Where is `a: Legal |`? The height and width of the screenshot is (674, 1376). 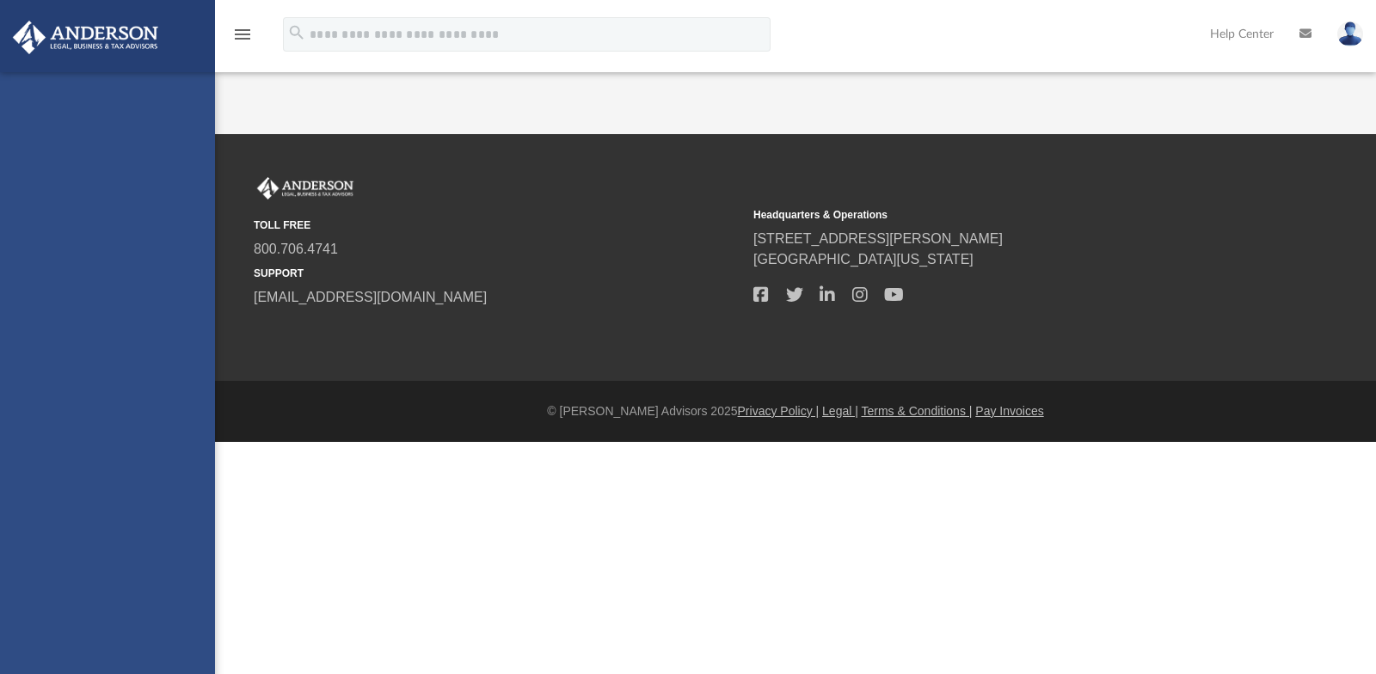
a: Legal | is located at coordinates (840, 411).